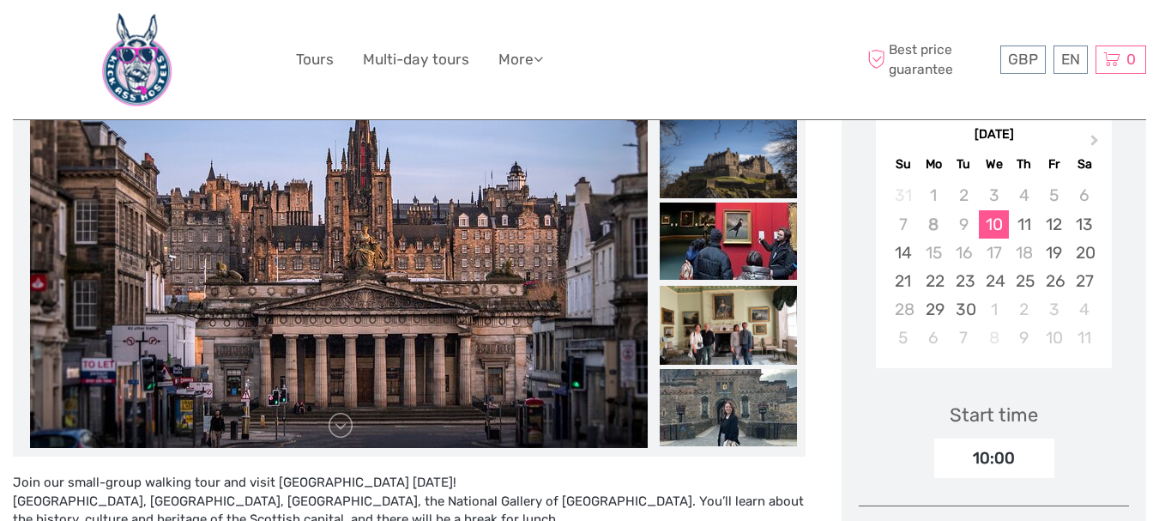  Describe the element at coordinates (1053, 252) in the screenshot. I see `div: Choose Friday, September 19th, 2025` at that location.